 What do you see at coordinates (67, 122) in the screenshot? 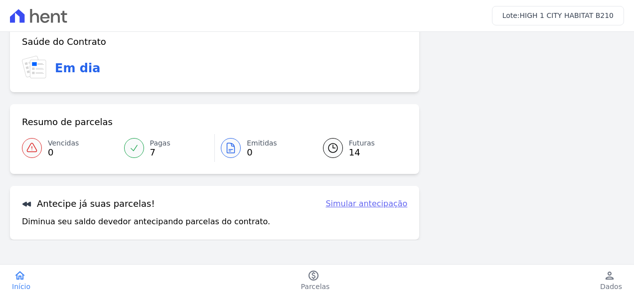
I see `h3: Resumo de parcelas` at bounding box center [67, 122].